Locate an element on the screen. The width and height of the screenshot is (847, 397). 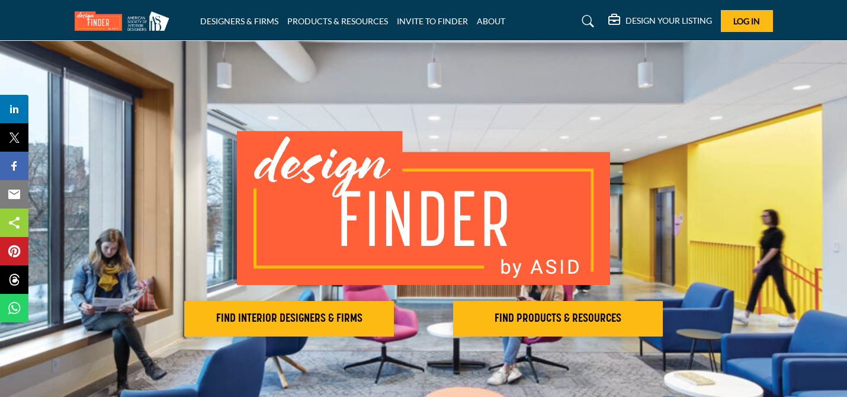
a: PRODUCTS & RESOURCES is located at coordinates (338, 21).